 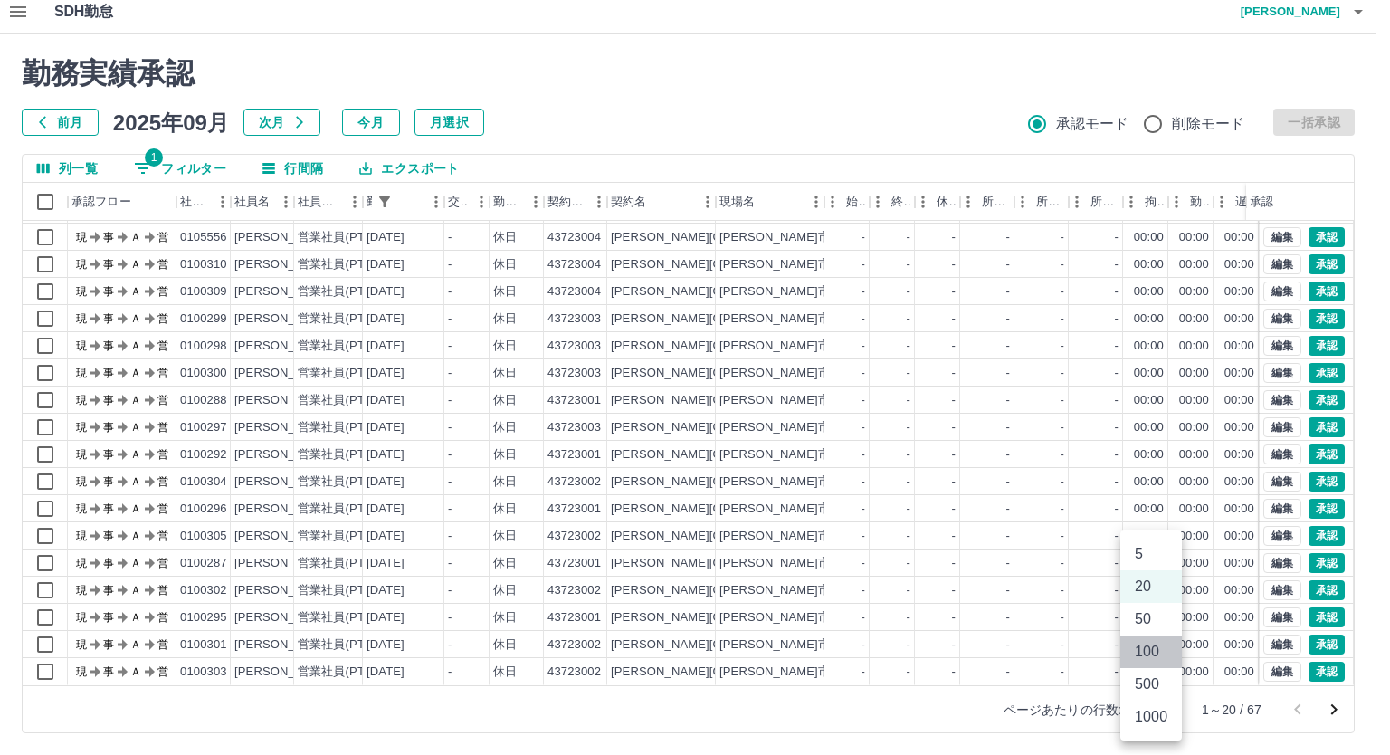 I want to click on li: 500, so click(x=1151, y=684).